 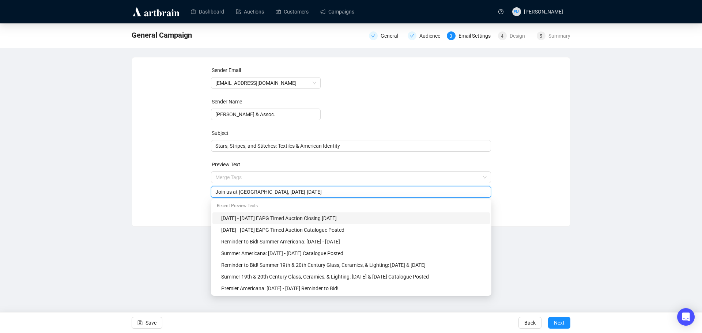 What do you see at coordinates (520, 36) in the screenshot?
I see `div: Design` at bounding box center [520, 36].